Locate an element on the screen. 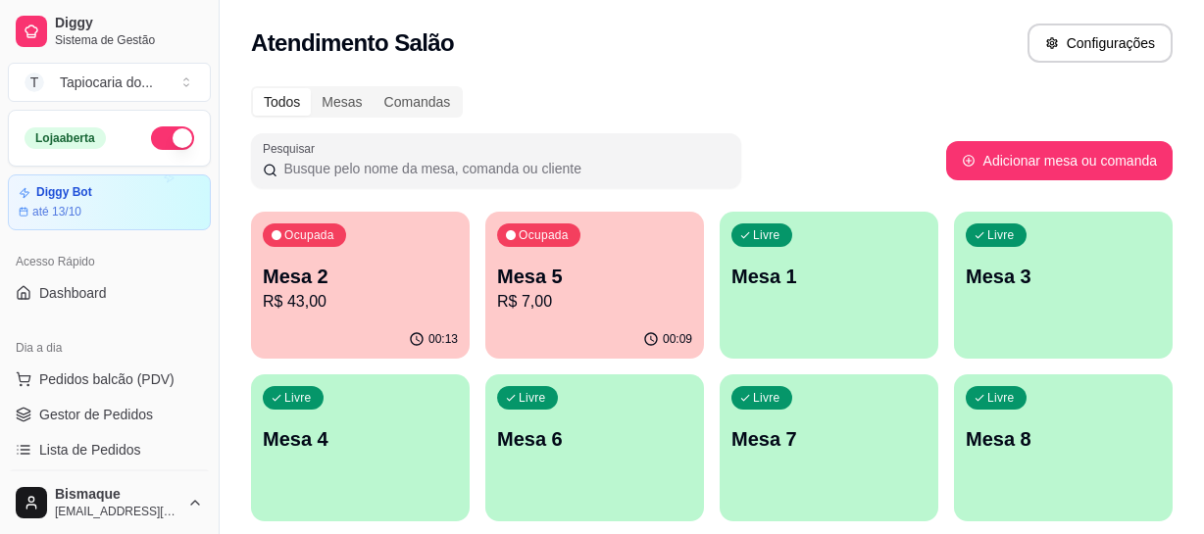 The width and height of the screenshot is (1204, 534). div: Acesso Rápido is located at coordinates (109, 262).